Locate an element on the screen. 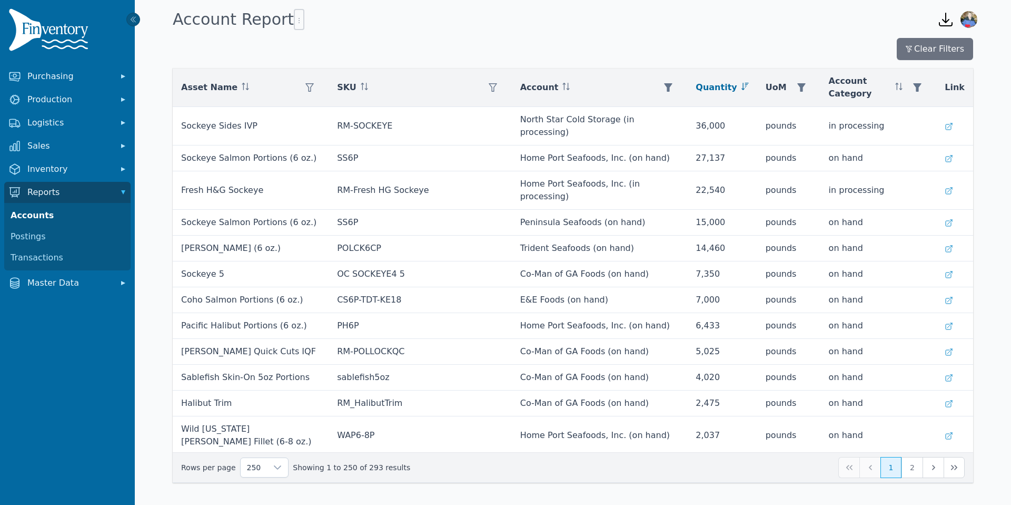  td: E&E Foods (on hand) is located at coordinates (600, 300).